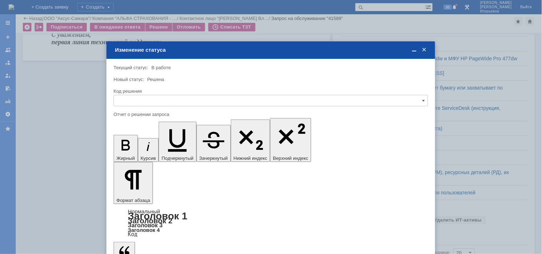 The width and height of the screenshot is (542, 254). What do you see at coordinates (425, 50) in the screenshot?
I see `span: Закрыть` at bounding box center [425, 50].